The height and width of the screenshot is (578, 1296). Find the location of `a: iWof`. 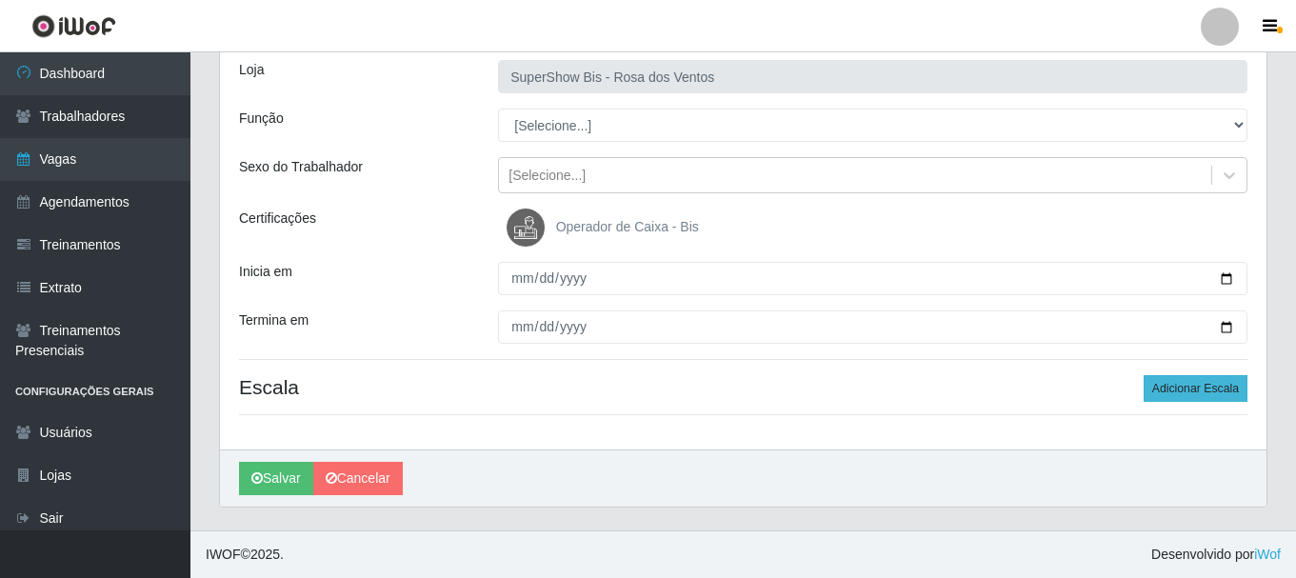

a: iWof is located at coordinates (1267, 554).